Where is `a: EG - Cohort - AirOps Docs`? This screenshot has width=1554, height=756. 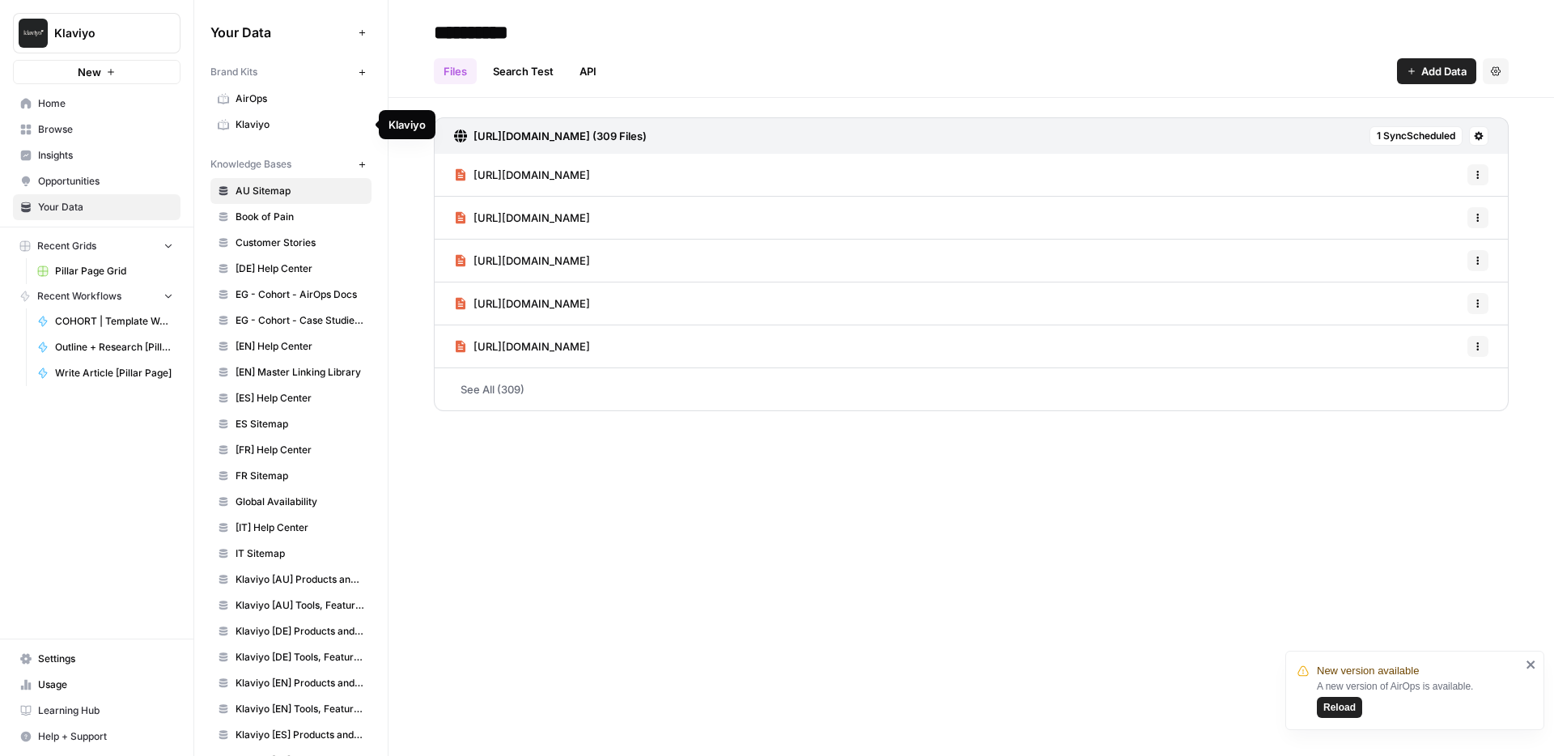
a: EG - Cohort - AirOps Docs is located at coordinates (291, 295).